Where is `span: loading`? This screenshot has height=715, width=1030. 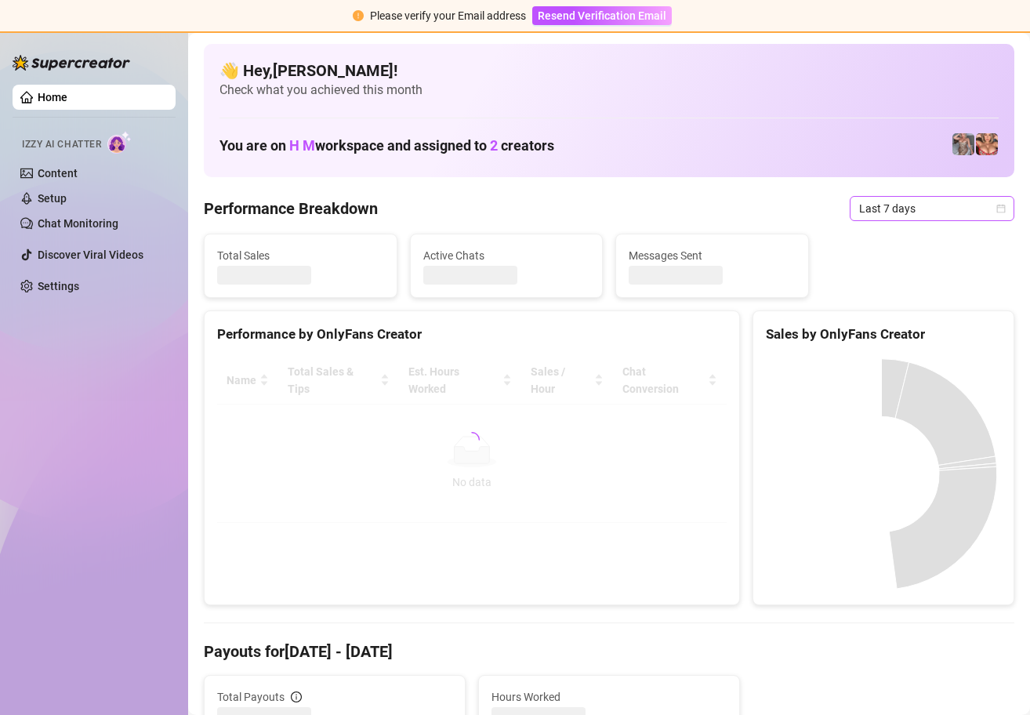 span: loading is located at coordinates (471, 439).